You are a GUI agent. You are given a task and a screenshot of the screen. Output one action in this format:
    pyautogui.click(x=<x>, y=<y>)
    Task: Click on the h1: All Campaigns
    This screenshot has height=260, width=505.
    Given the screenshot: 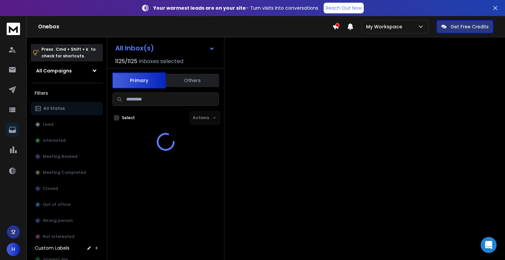 What is the action you would take?
    pyautogui.click(x=54, y=71)
    